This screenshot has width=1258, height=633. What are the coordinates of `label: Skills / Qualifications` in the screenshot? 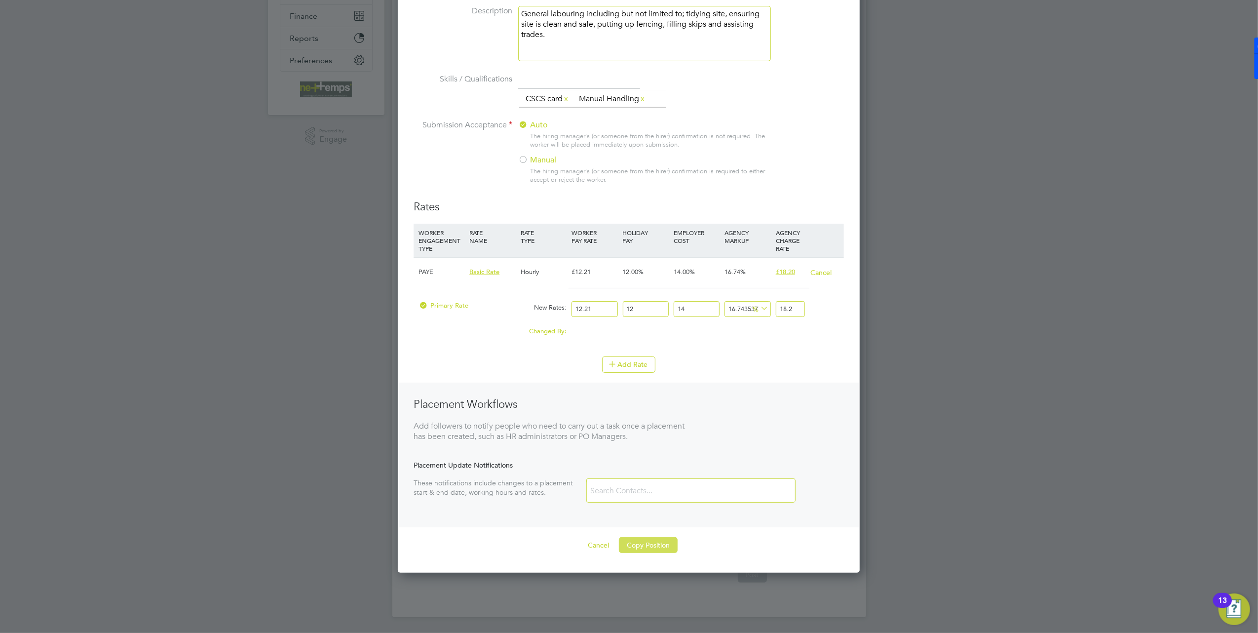 It's located at (463, 79).